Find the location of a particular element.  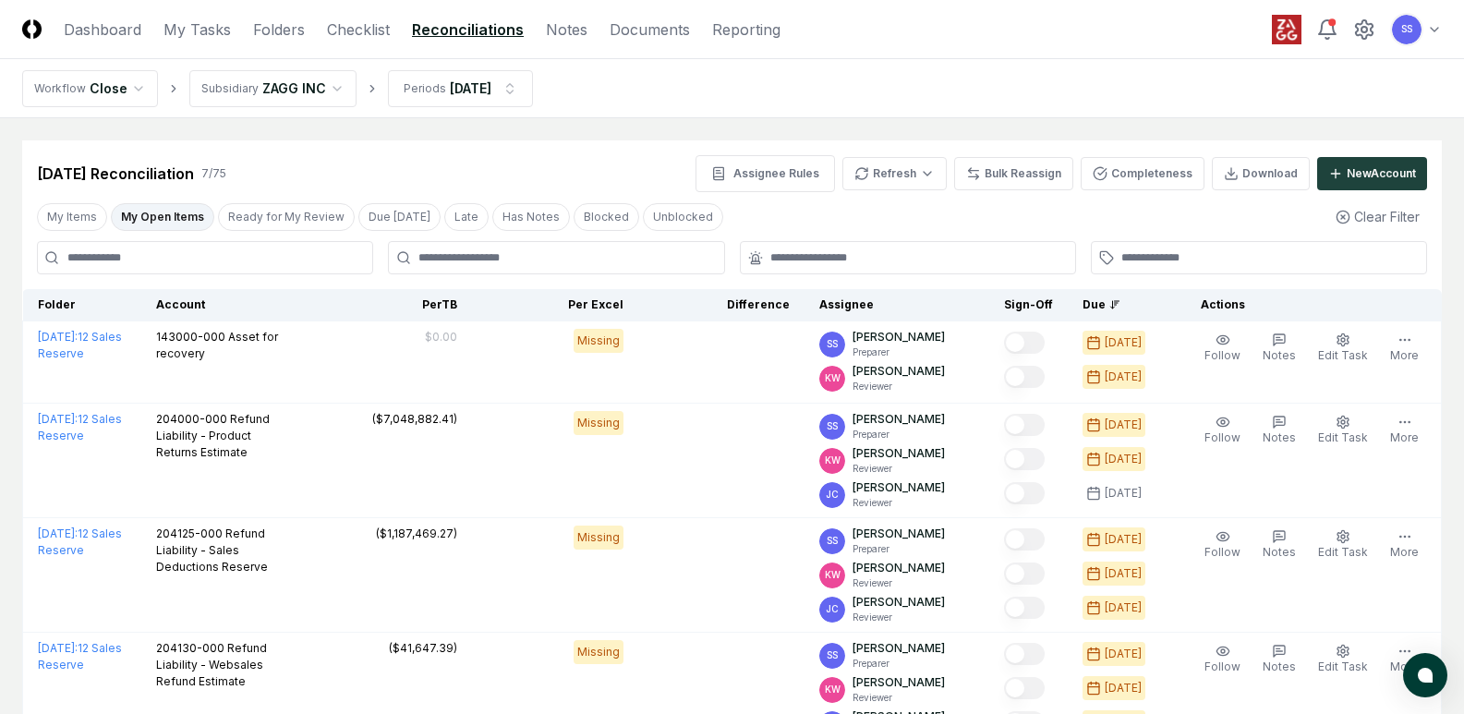

th: Assignee is located at coordinates (897, 305).